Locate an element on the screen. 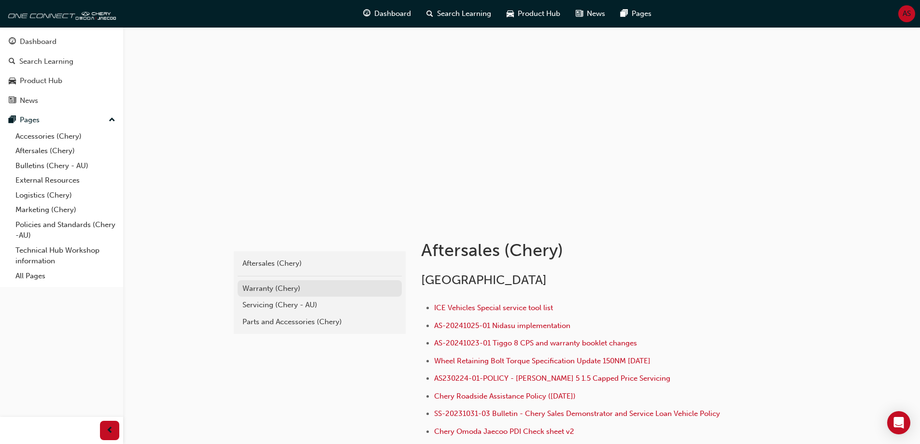 The image size is (920, 444). span: Pages is located at coordinates (642, 14).